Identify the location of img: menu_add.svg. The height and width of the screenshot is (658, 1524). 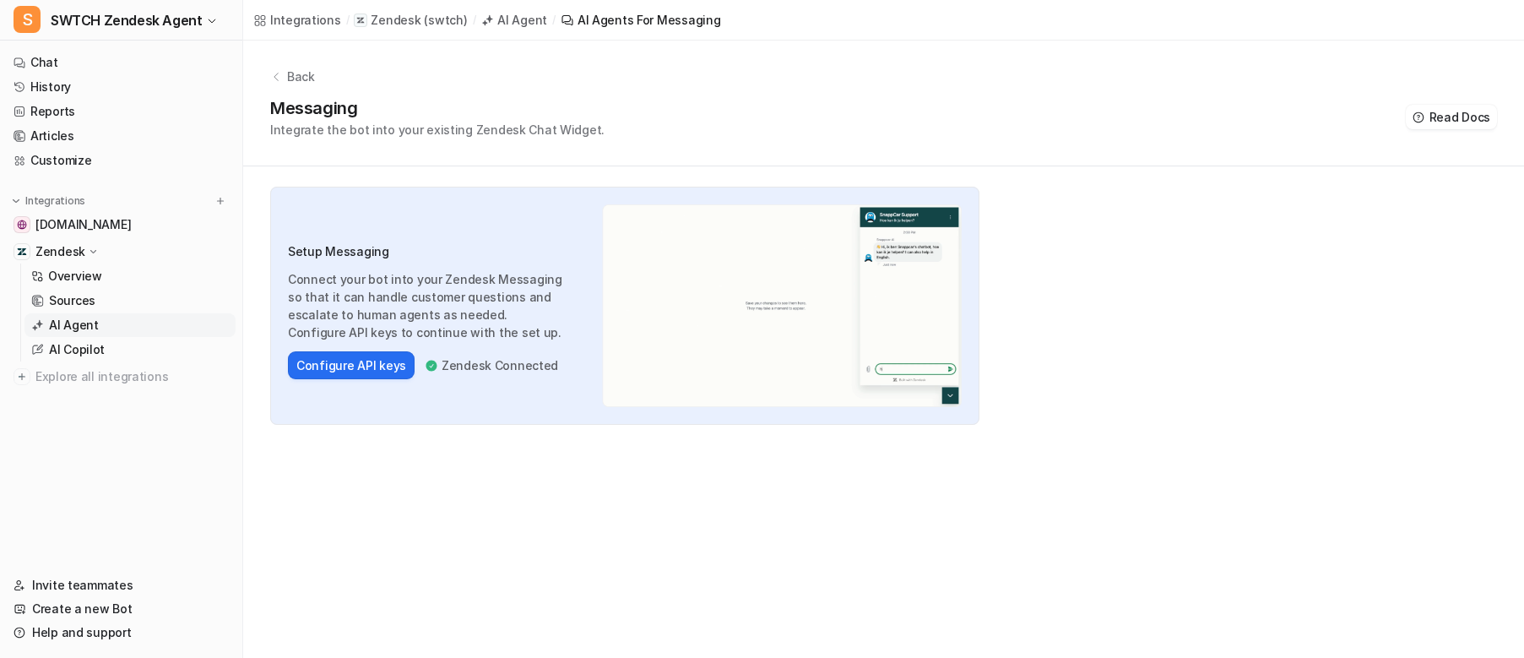
(220, 201).